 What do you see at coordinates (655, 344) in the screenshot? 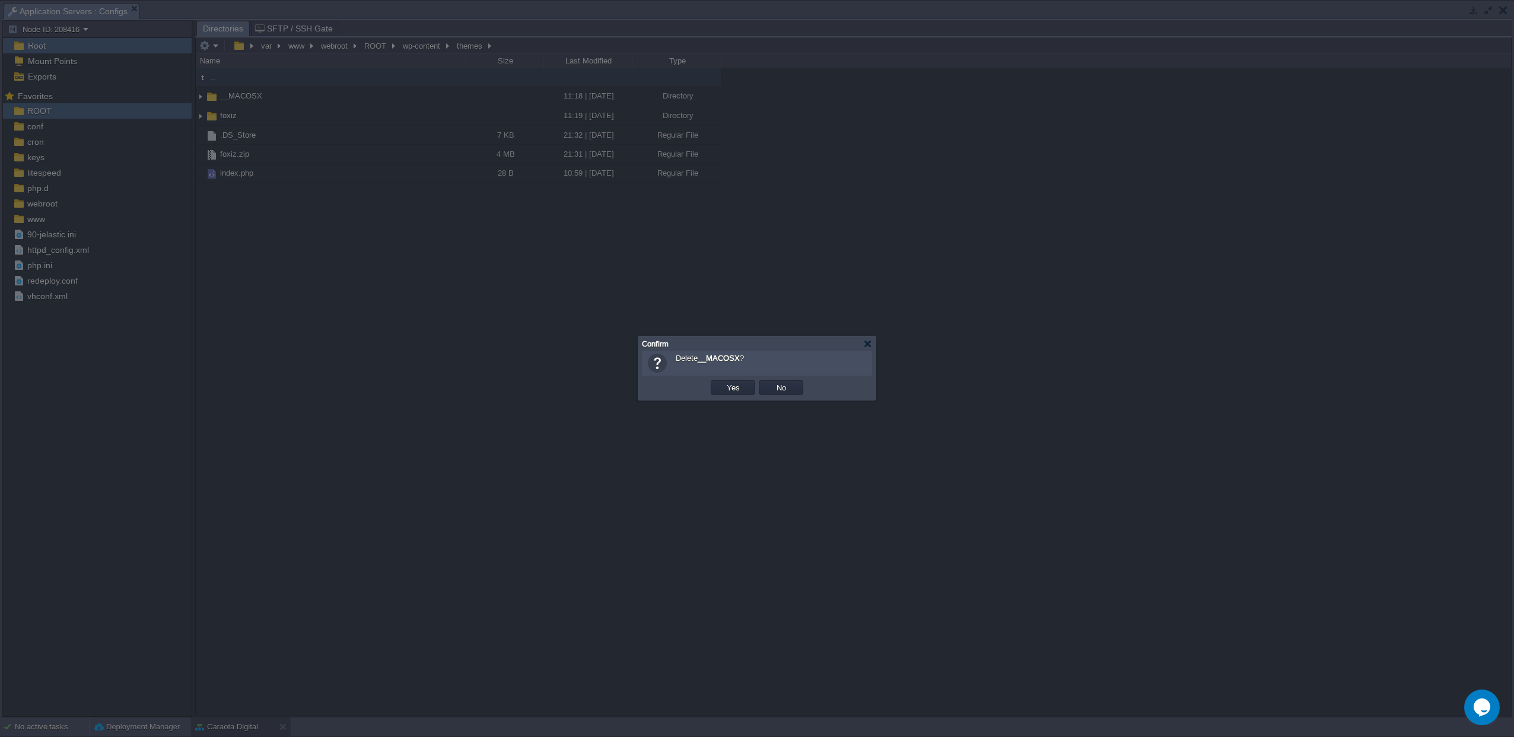
I see `span: Confirm` at bounding box center [655, 344].